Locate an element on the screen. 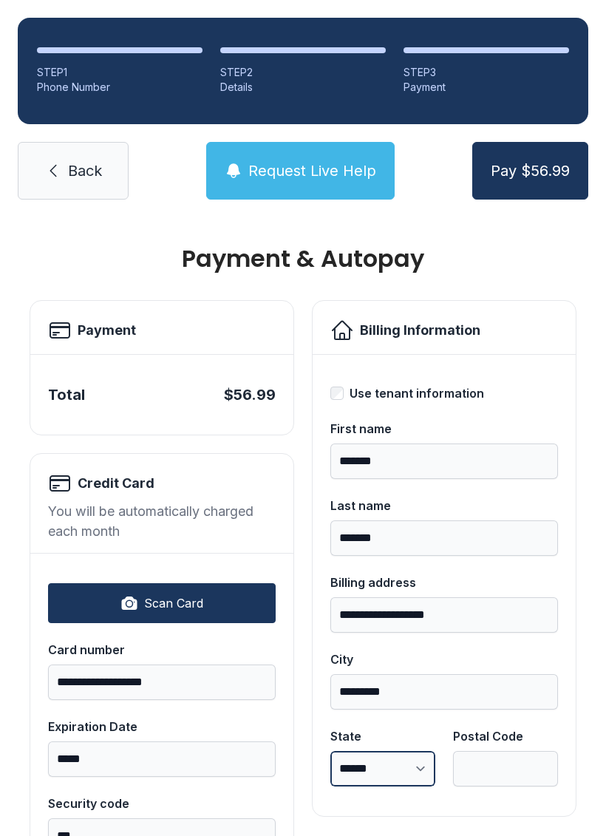 The image size is (606, 836). div: Use tenant information is located at coordinates (417, 393).